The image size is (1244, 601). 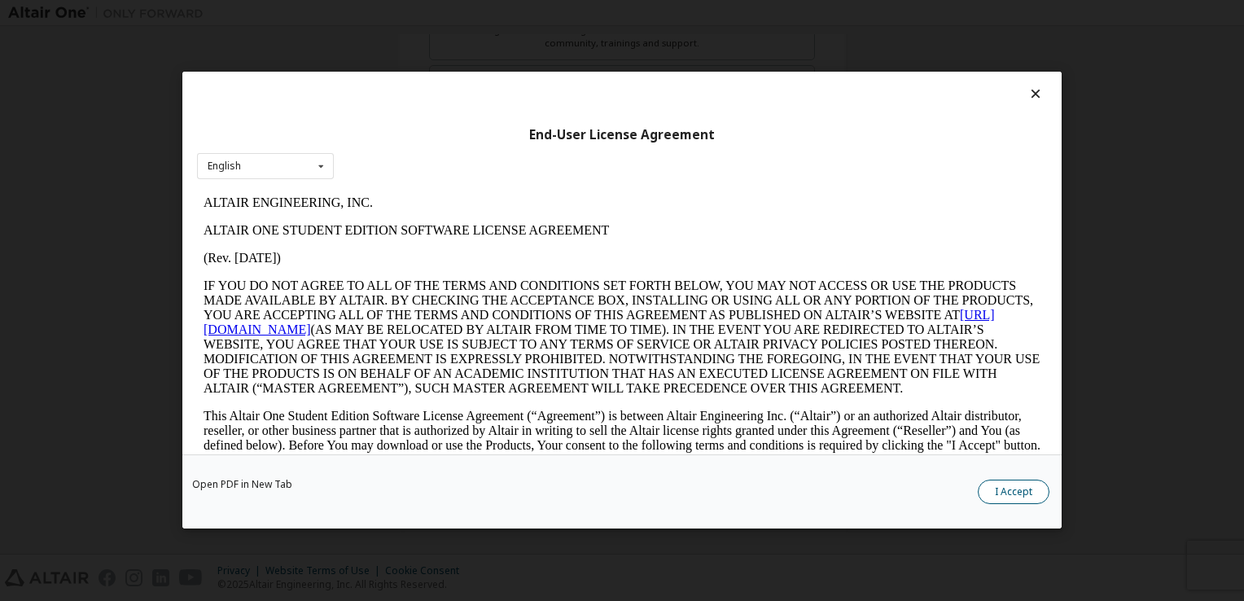 I want to click on a: Open PDF in New Tab, so click(x=242, y=485).